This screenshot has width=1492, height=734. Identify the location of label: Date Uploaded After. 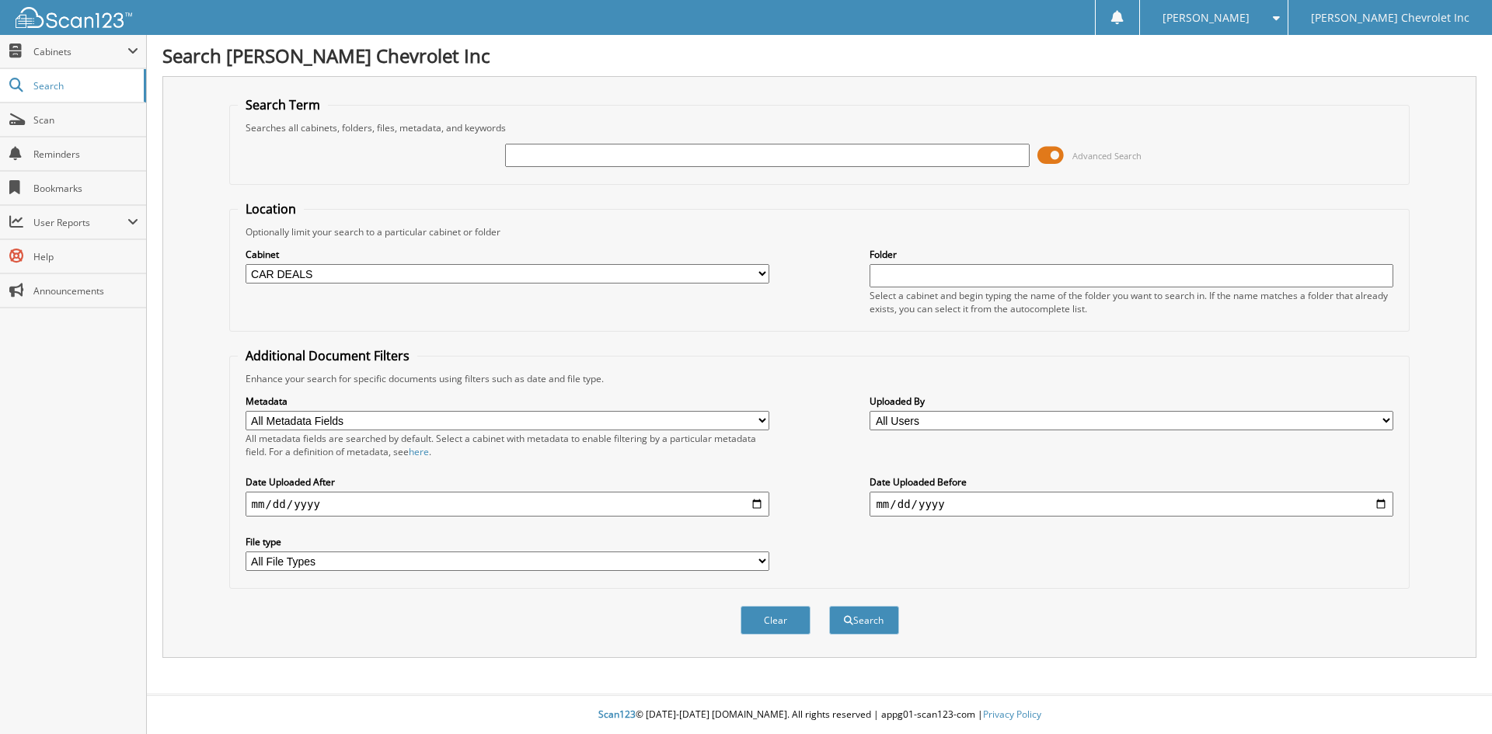
(507, 482).